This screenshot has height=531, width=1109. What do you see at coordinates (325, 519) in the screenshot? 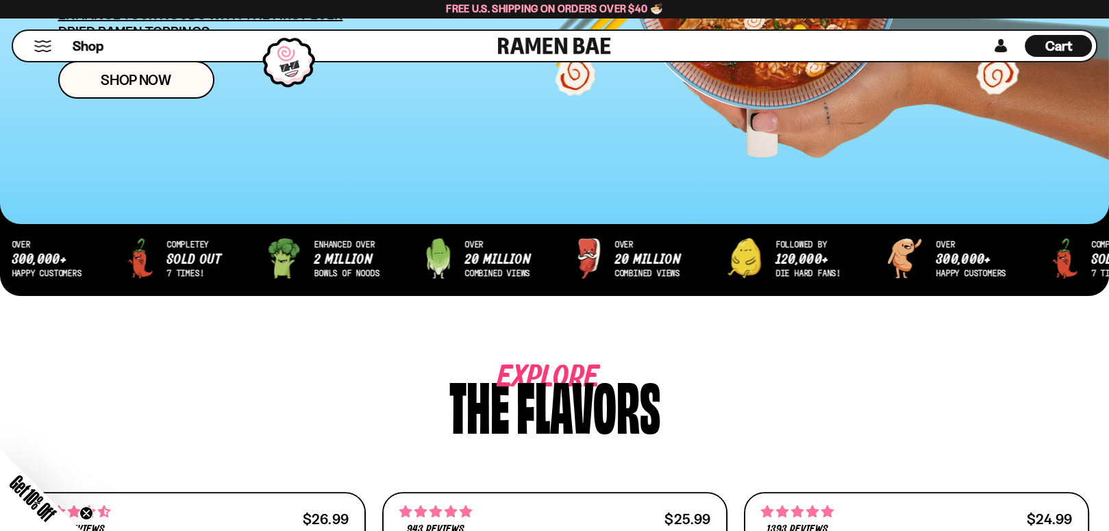
I see `div: $26.99` at bounding box center [325, 519].